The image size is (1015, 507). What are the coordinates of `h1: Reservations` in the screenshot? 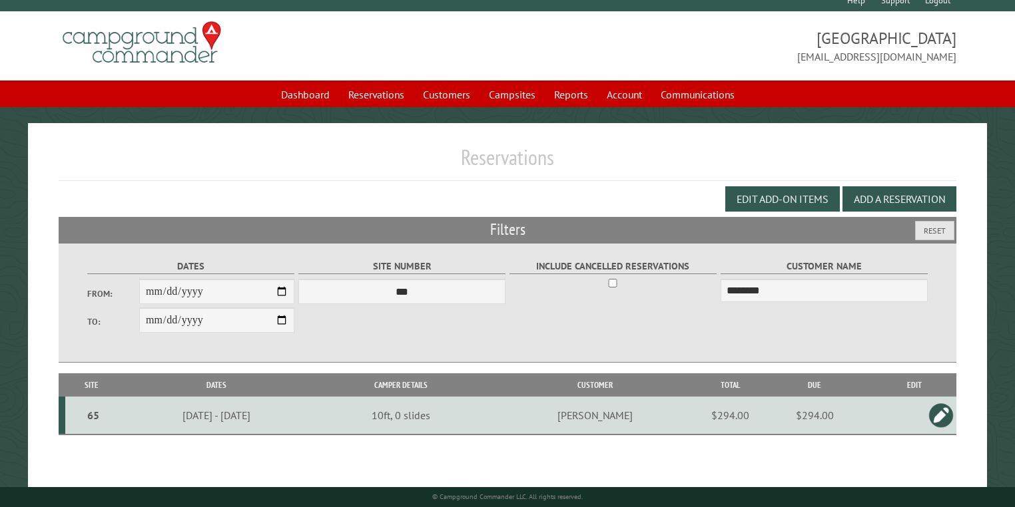 It's located at (507, 162).